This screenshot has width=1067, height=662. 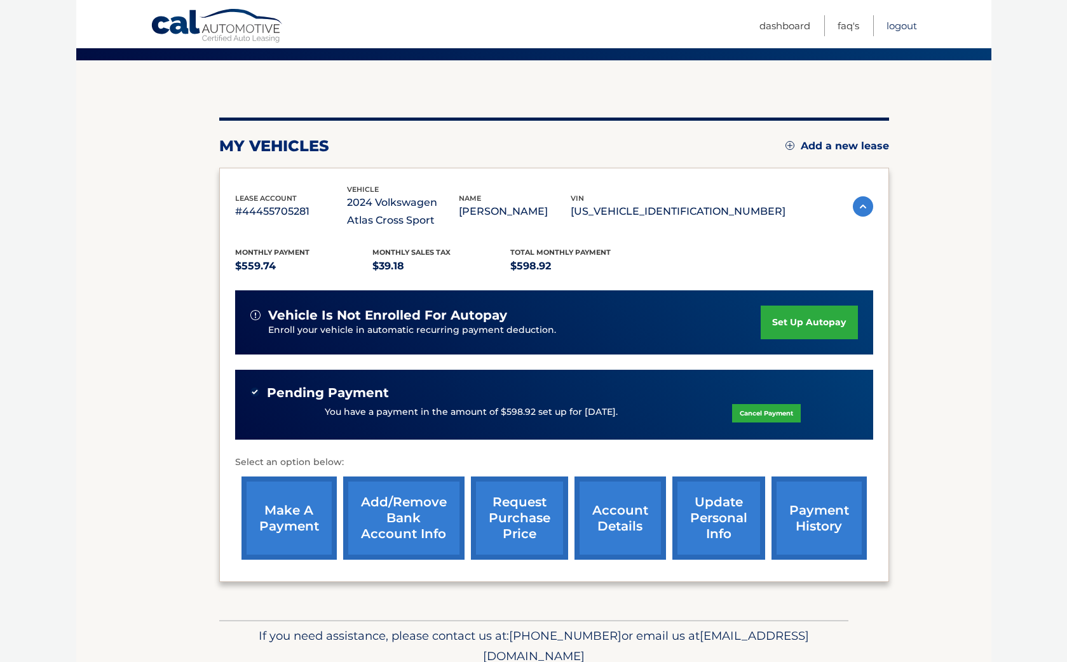 What do you see at coordinates (785, 25) in the screenshot?
I see `a: Dashboard` at bounding box center [785, 25].